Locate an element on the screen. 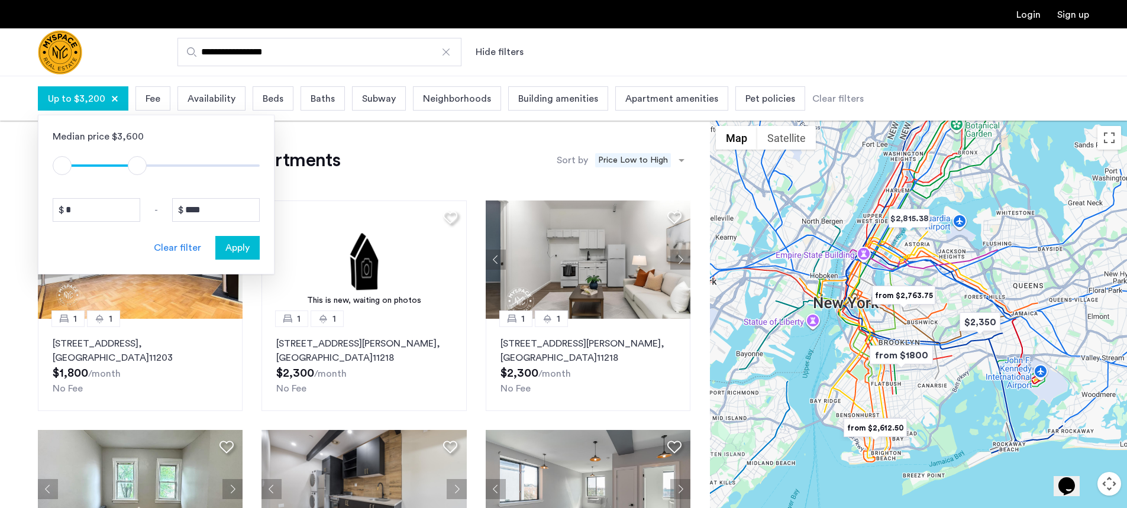 The width and height of the screenshot is (1127, 508). div: Clear filters is located at coordinates (837, 99).